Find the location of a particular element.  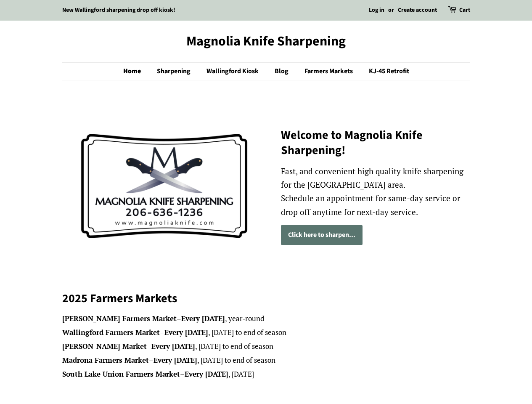

a: Cart is located at coordinates (465, 11).